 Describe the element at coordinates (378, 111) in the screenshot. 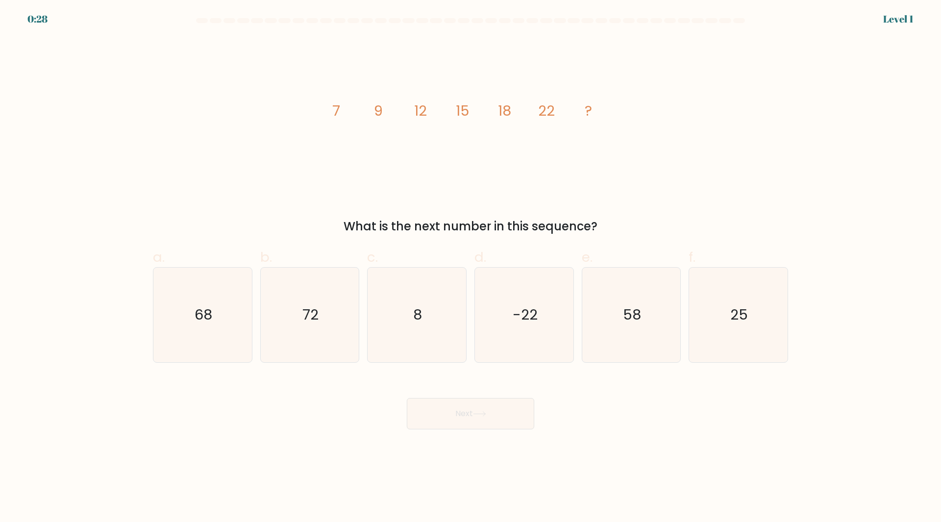

I see `tspan: 9` at that location.